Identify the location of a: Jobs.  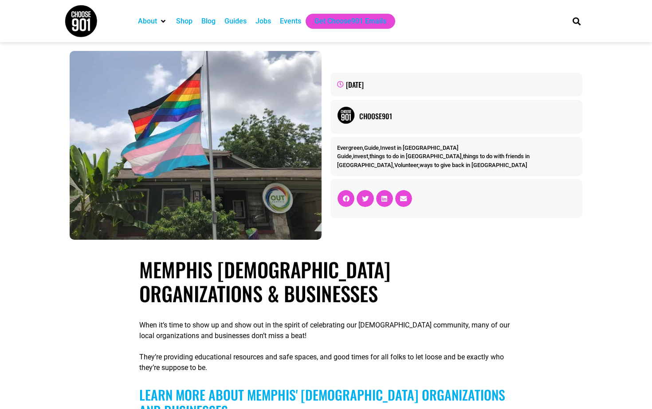
(263, 21).